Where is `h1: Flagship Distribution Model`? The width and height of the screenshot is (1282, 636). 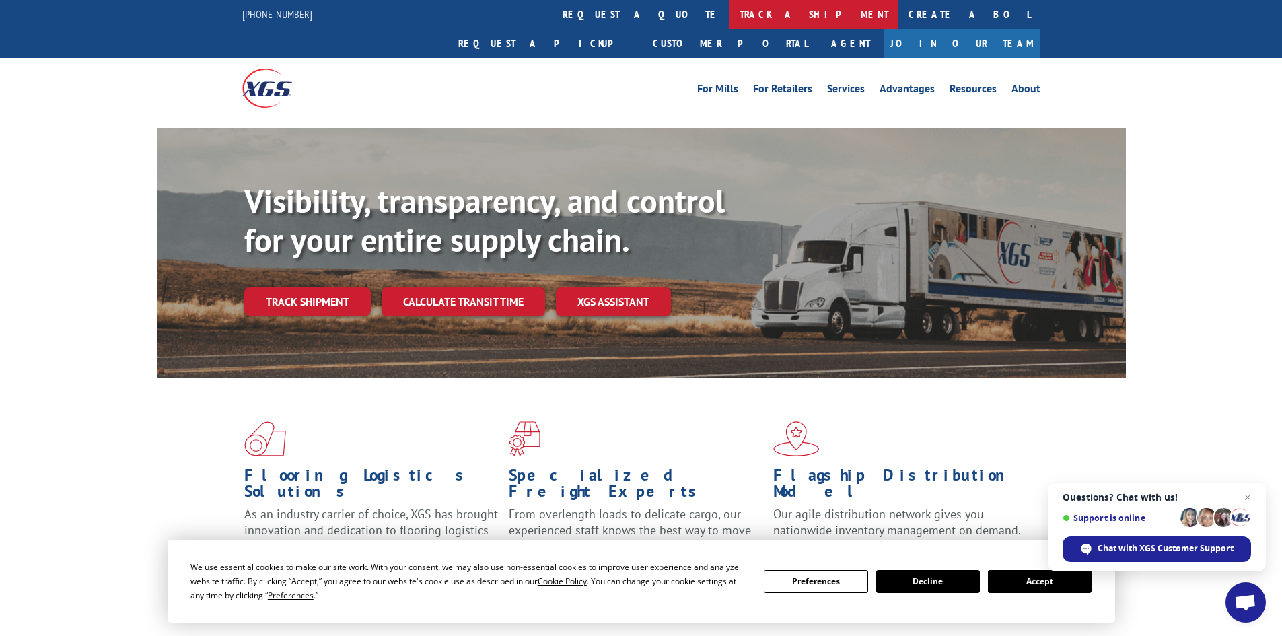
h1: Flagship Distribution Model is located at coordinates (900, 486).